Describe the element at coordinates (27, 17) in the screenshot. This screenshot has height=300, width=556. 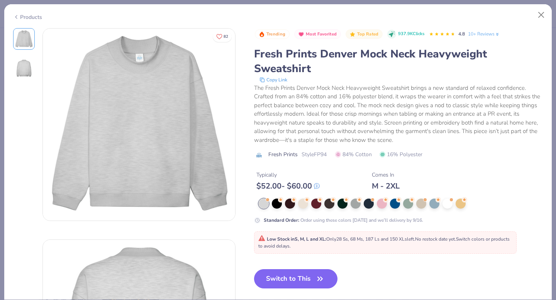
I see `div: Products` at that location.